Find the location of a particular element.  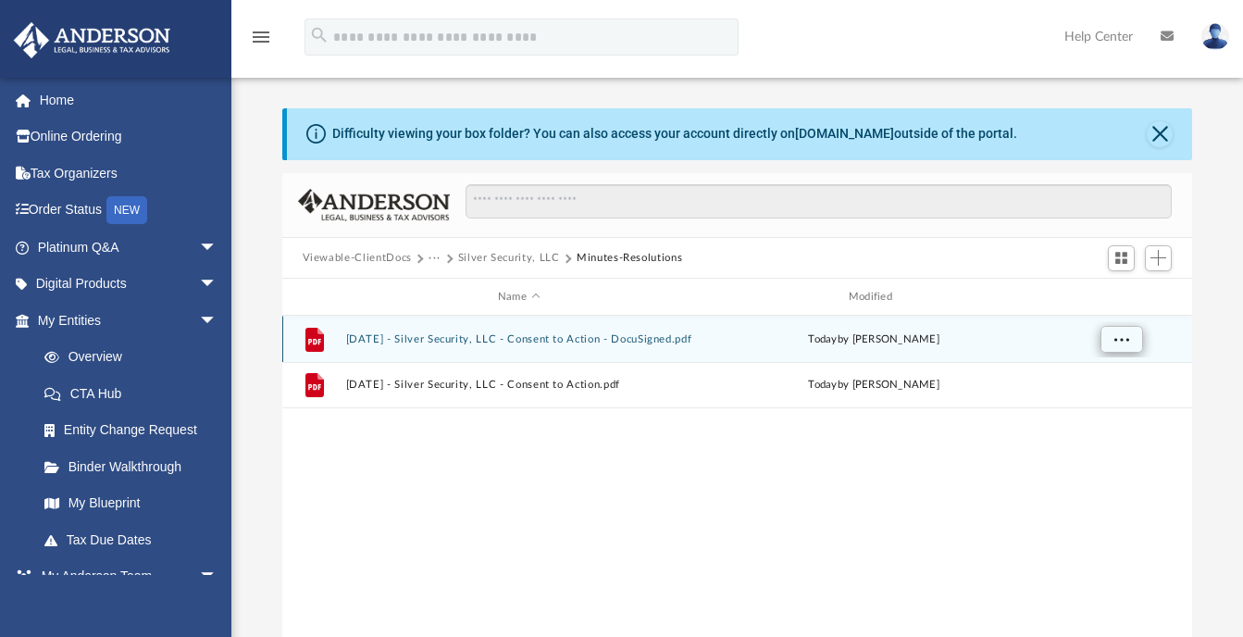

a: Order StatusNEW is located at coordinates (129, 210).